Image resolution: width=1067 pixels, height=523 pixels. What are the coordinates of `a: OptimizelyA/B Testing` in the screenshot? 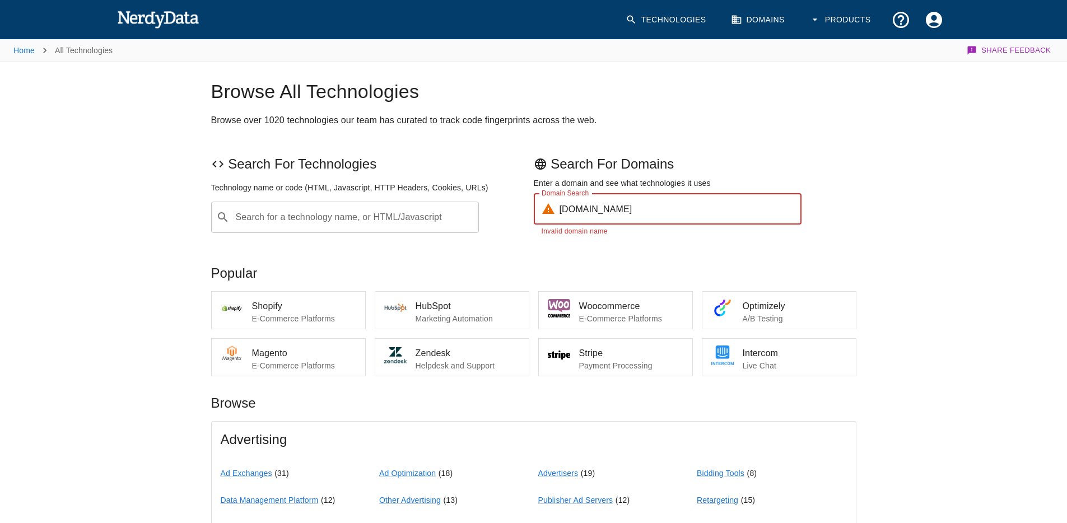 It's located at (779, 310).